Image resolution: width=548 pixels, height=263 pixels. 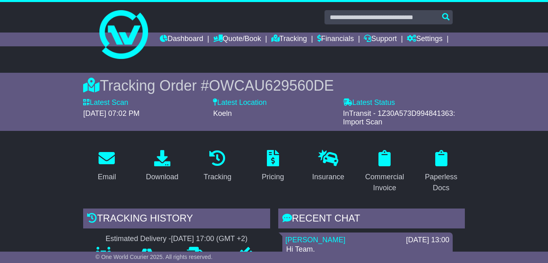 I want to click on span: © One World Courier 2025. All rights reserved., so click(x=154, y=256).